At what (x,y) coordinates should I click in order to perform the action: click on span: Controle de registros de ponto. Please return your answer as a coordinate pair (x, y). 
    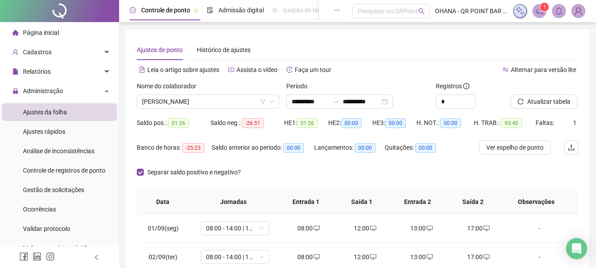
    Looking at the image, I should click on (64, 170).